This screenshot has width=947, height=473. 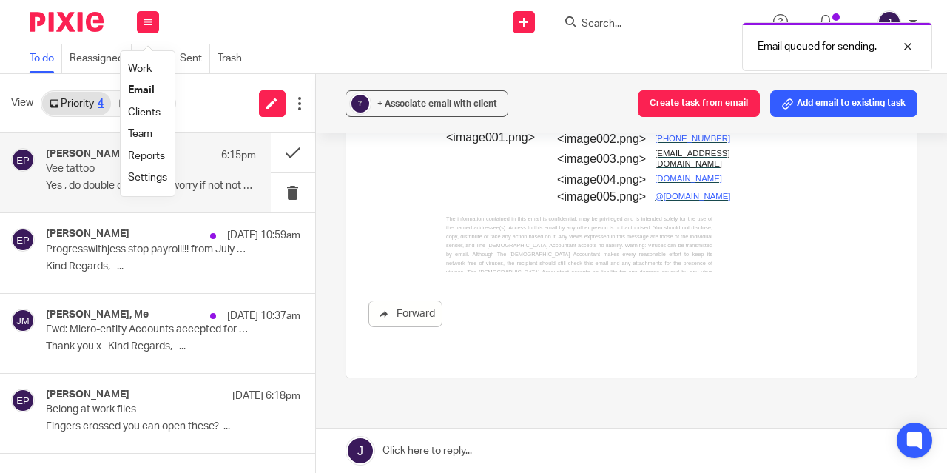 I want to click on p: Belong at work files, so click(x=147, y=409).